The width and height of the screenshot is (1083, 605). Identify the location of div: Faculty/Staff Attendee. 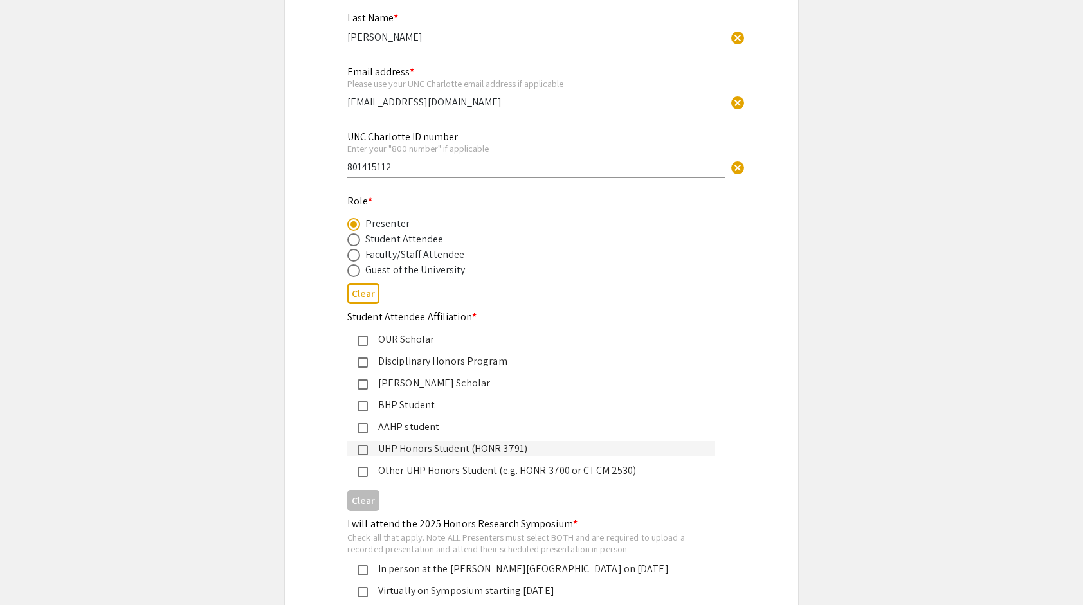
(415, 255).